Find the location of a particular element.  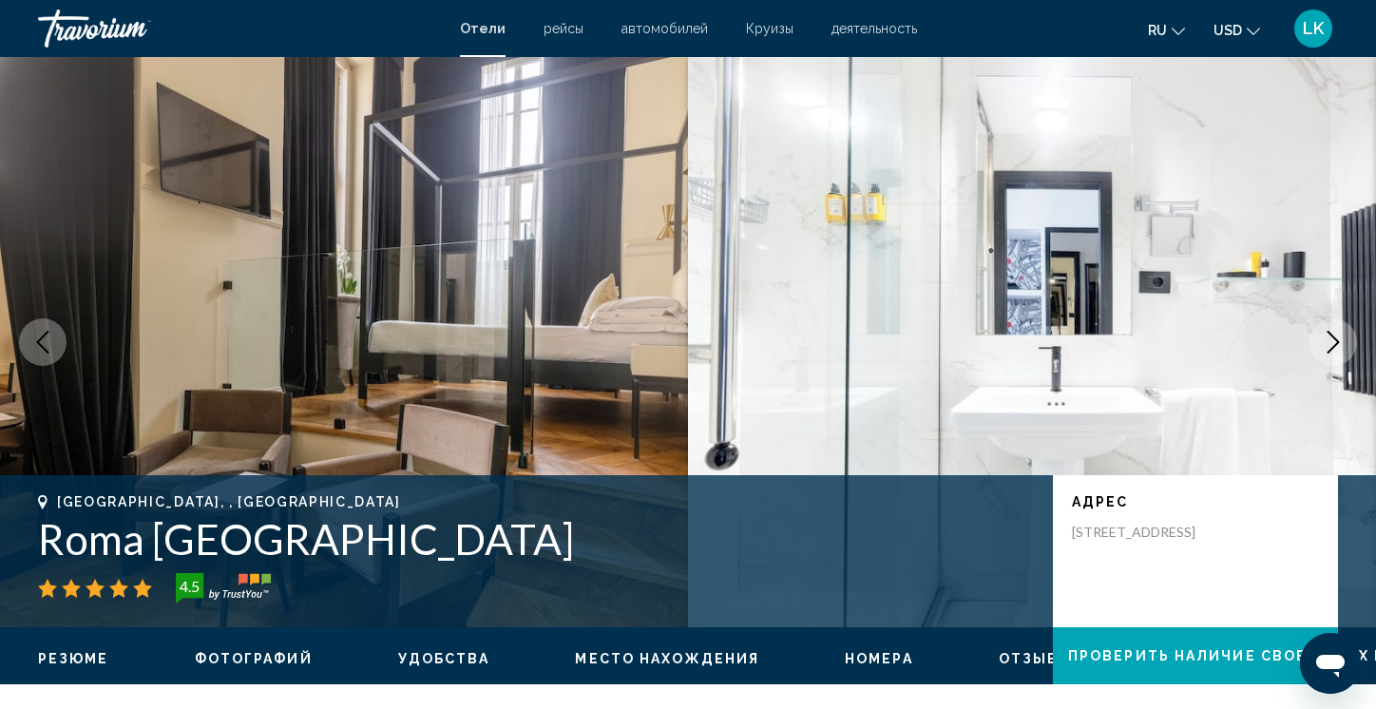

span: USD is located at coordinates (1227, 30).